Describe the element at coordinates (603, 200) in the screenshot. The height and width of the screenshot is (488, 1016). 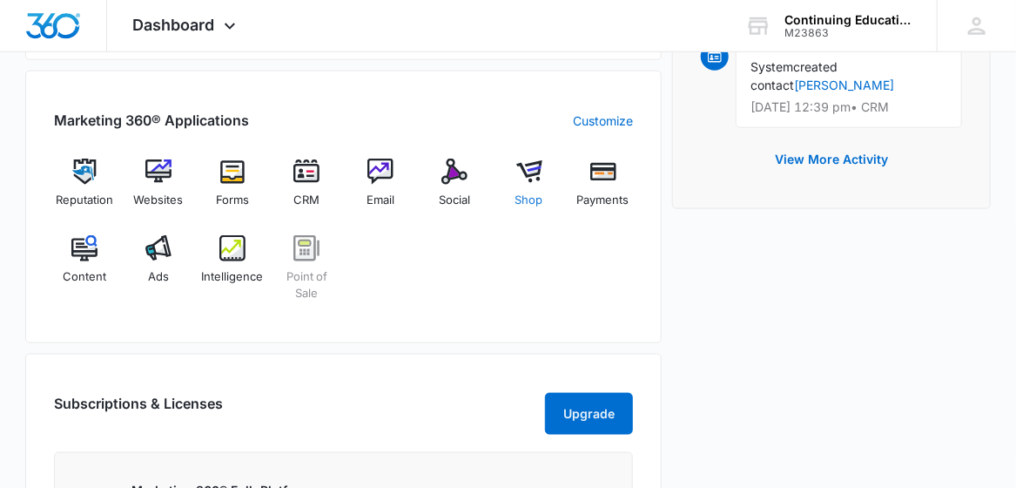
I see `span: Payments` at that location.